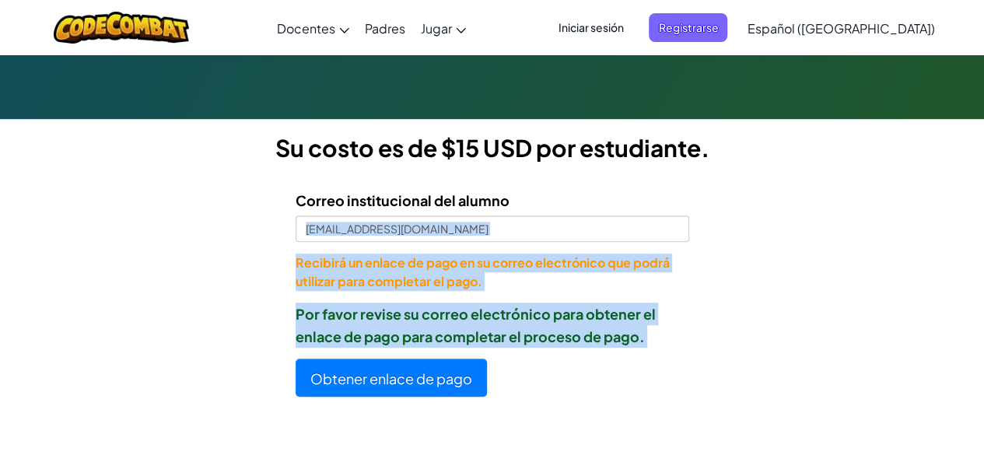 The height and width of the screenshot is (455, 984). Describe the element at coordinates (591, 27) in the screenshot. I see `font: Iniciar sesión` at that location.